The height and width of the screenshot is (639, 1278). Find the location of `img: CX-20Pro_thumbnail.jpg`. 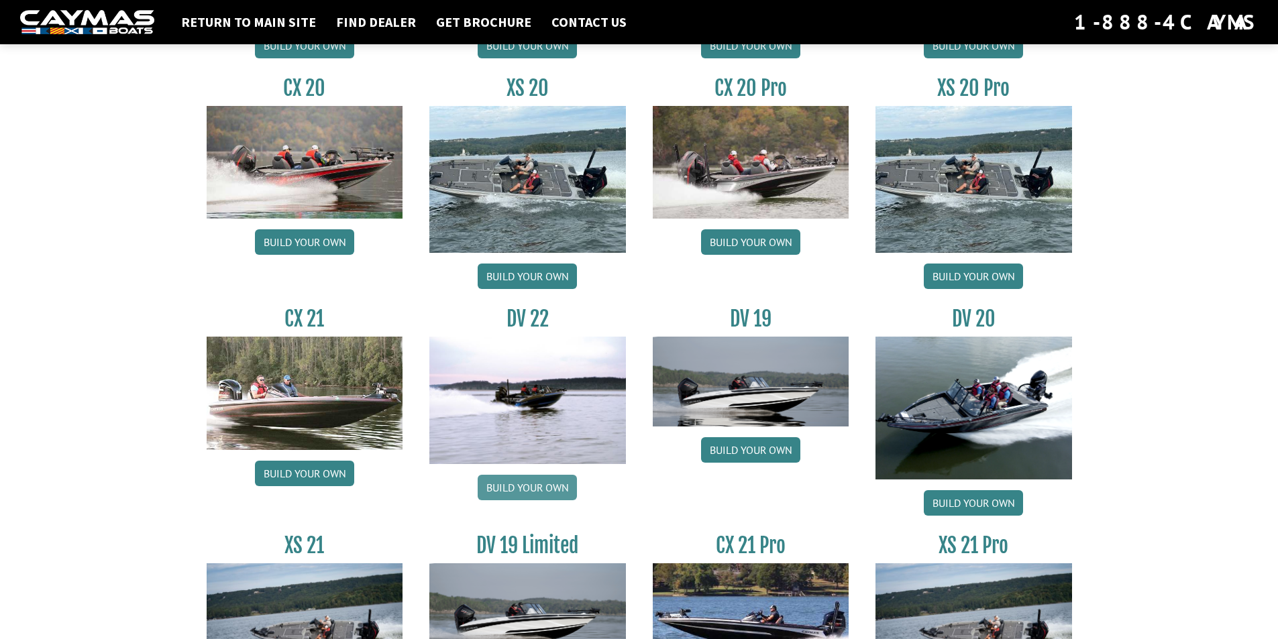

img: CX-20Pro_thumbnail.jpg is located at coordinates (751, 162).